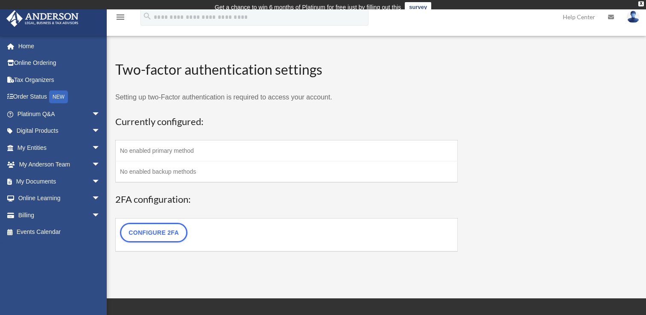 The height and width of the screenshot is (315, 646). Describe the element at coordinates (308, 7) in the screenshot. I see `div: Get a chance to win 6 months of Platinum for free just by filling out this` at that location.